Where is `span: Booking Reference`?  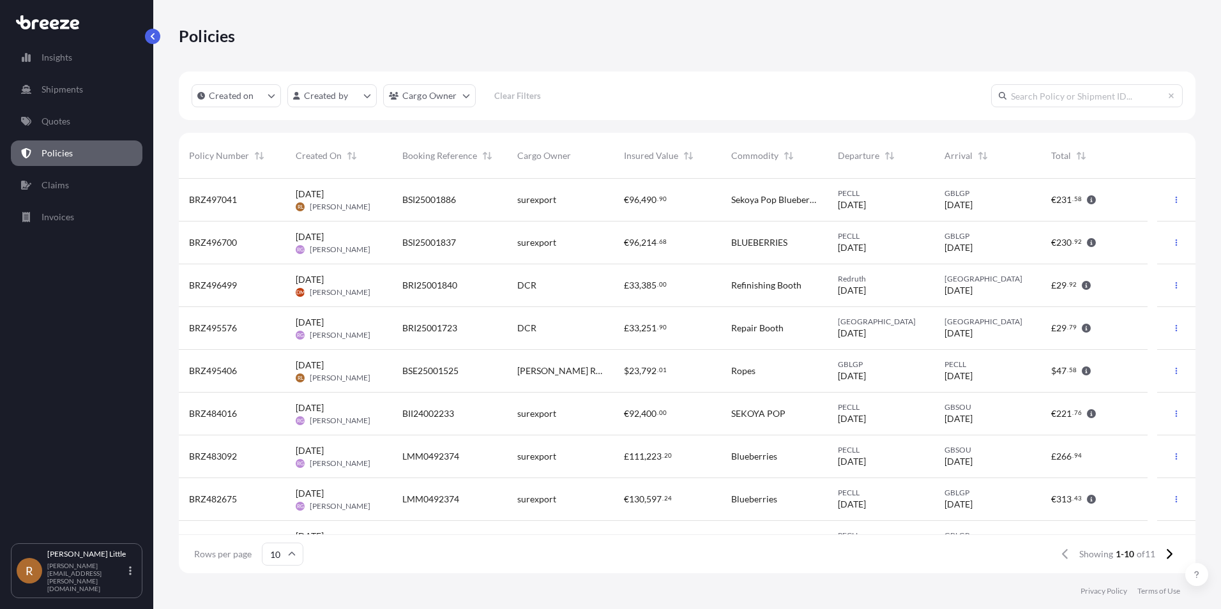
span: Booking Reference is located at coordinates (439, 156).